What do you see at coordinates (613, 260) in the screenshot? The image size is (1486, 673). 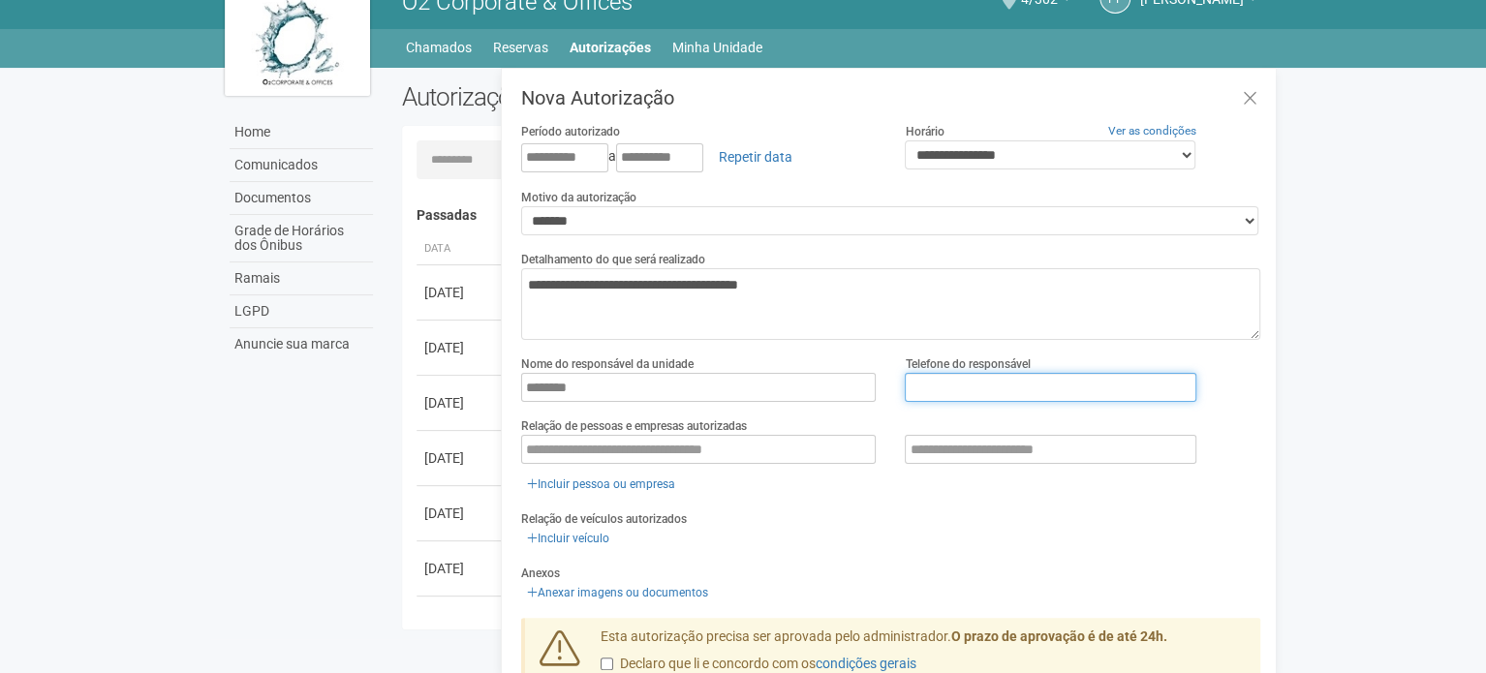 I see `label: Detalhamento do que será realizado` at bounding box center [613, 260].